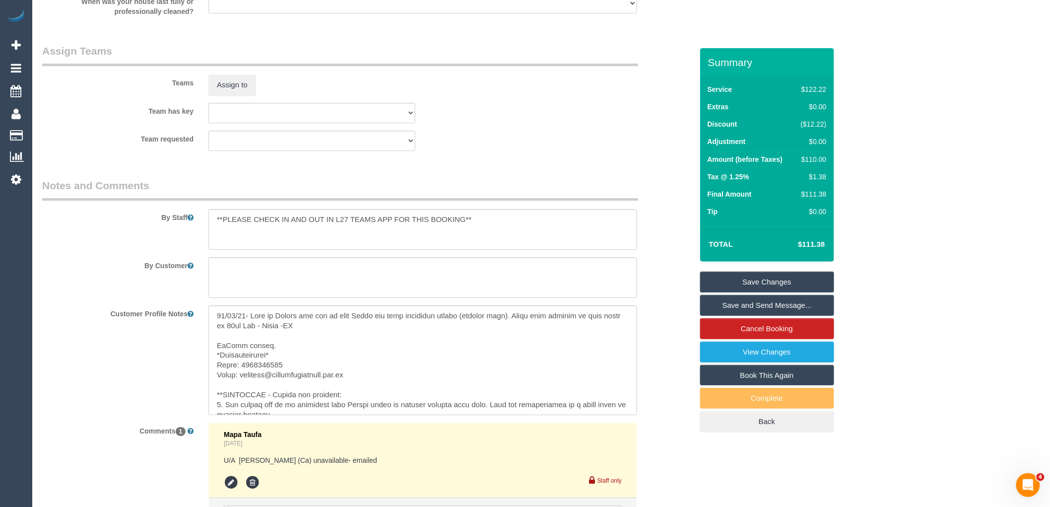  I want to click on span: 4, so click(1041, 477).